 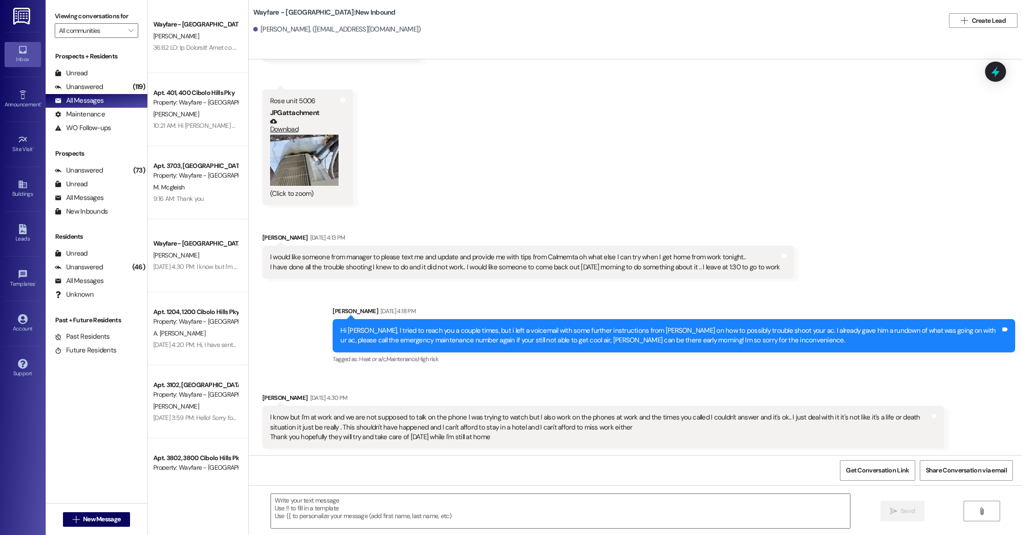 What do you see at coordinates (169, 187) in the screenshot?
I see `span: M. Mcgleish` at bounding box center [169, 187].